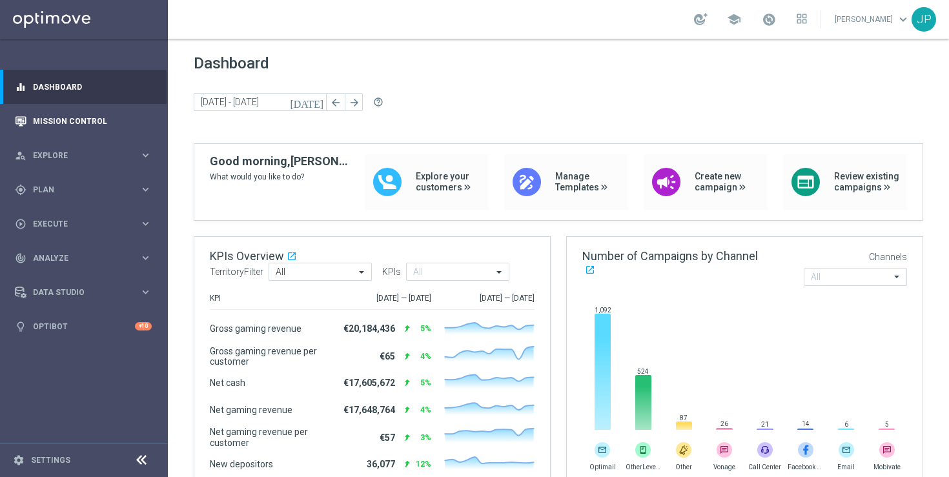 This screenshot has width=949, height=477. I want to click on div: JP, so click(924, 19).